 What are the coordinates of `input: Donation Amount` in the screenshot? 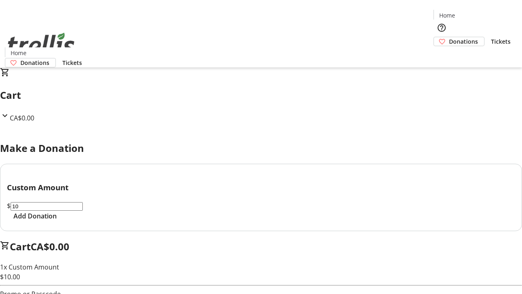 It's located at (46, 206).